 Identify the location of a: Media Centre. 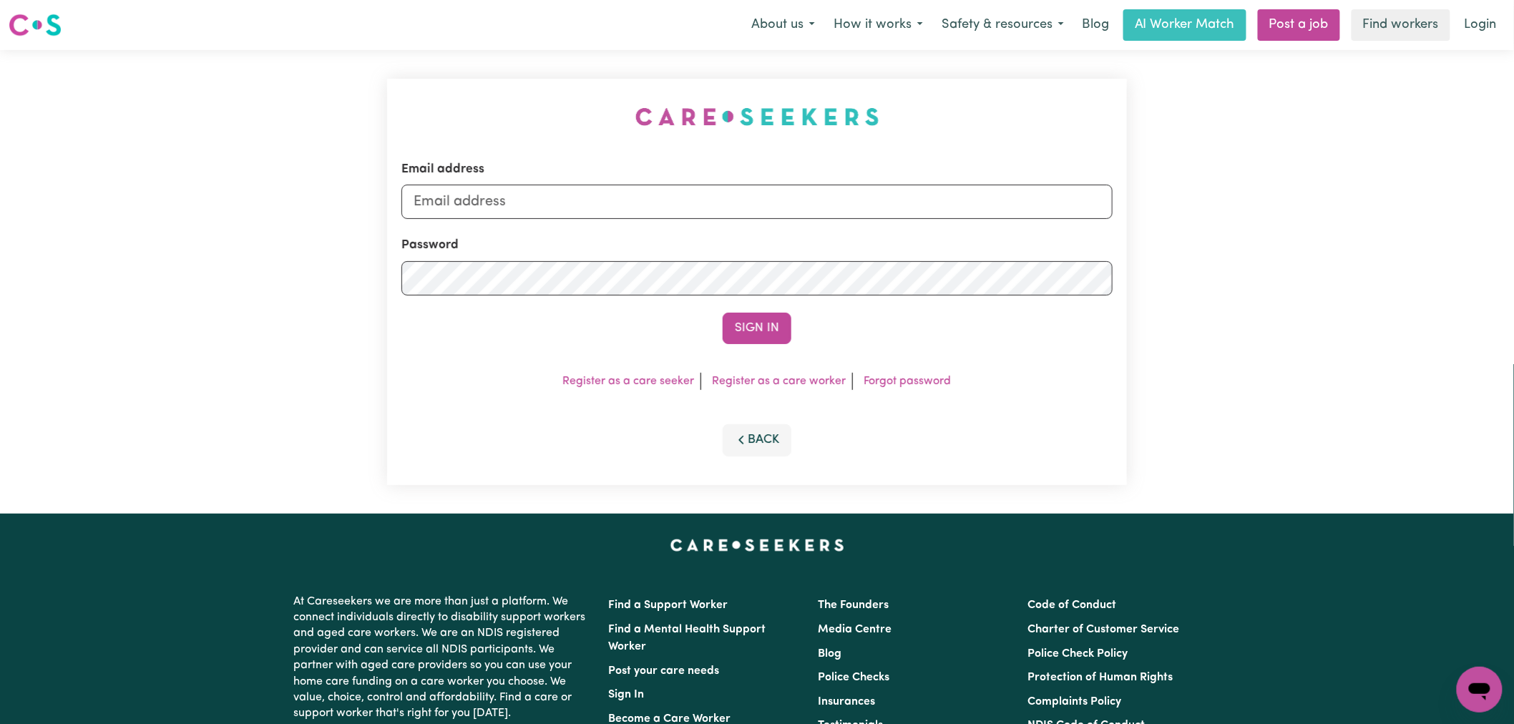
(854, 630).